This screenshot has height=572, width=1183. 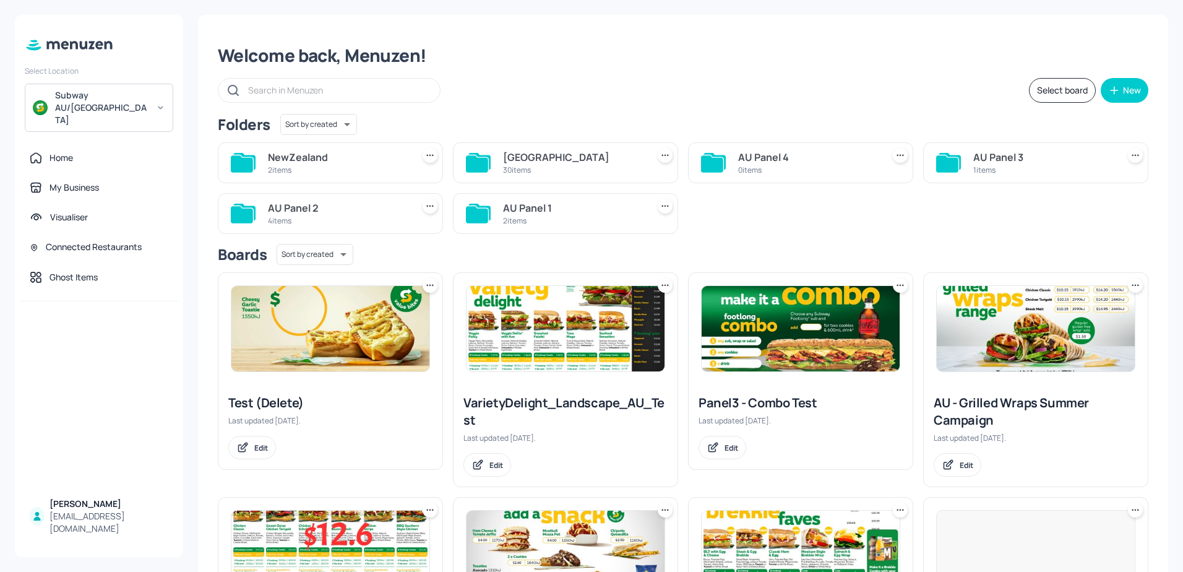 I want to click on div: Home, so click(x=61, y=158).